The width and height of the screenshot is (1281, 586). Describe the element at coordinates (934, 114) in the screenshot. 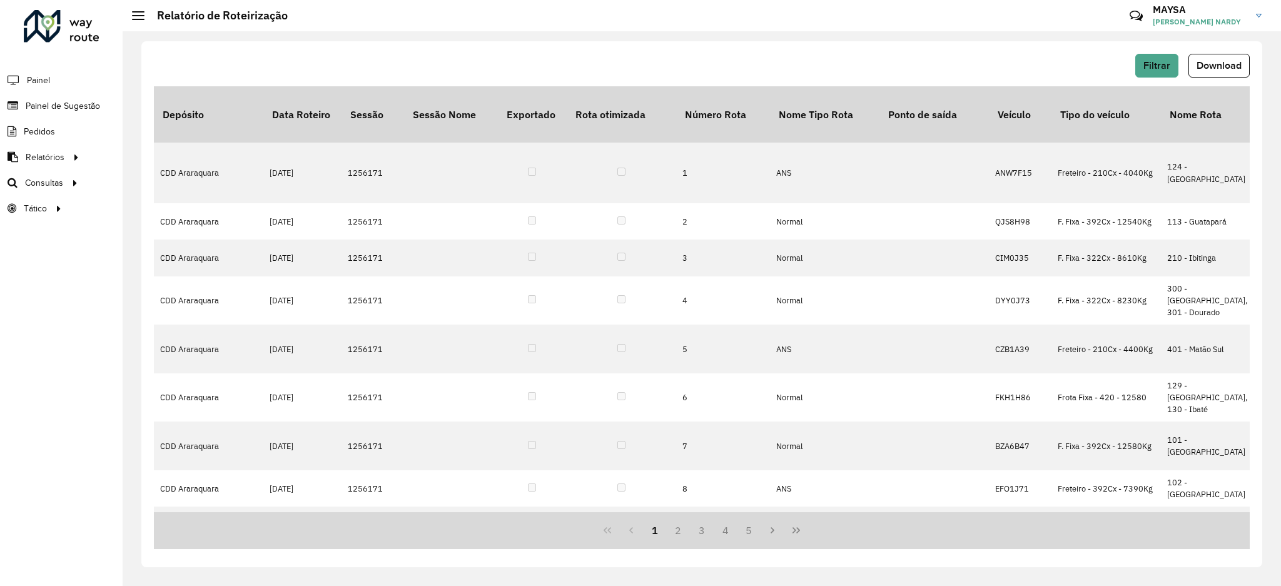

I see `th: Ponto de saída` at that location.